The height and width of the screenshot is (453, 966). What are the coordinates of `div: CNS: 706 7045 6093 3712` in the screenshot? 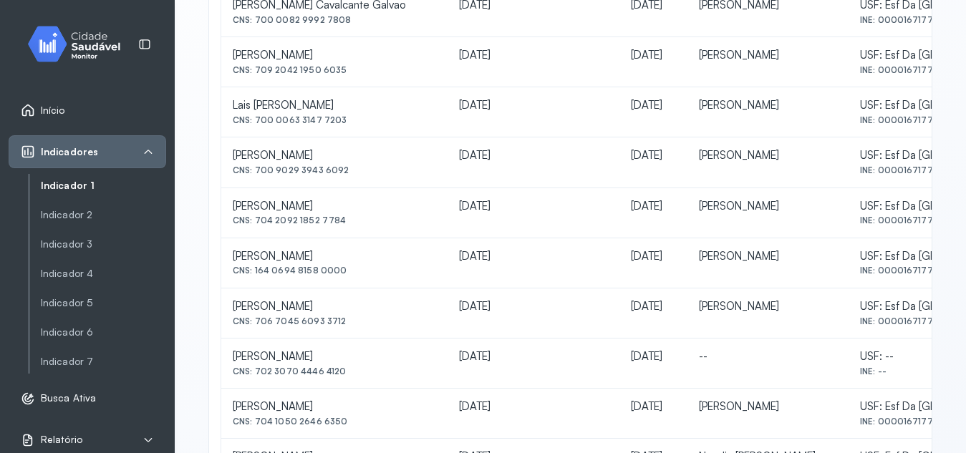 It's located at (334, 321).